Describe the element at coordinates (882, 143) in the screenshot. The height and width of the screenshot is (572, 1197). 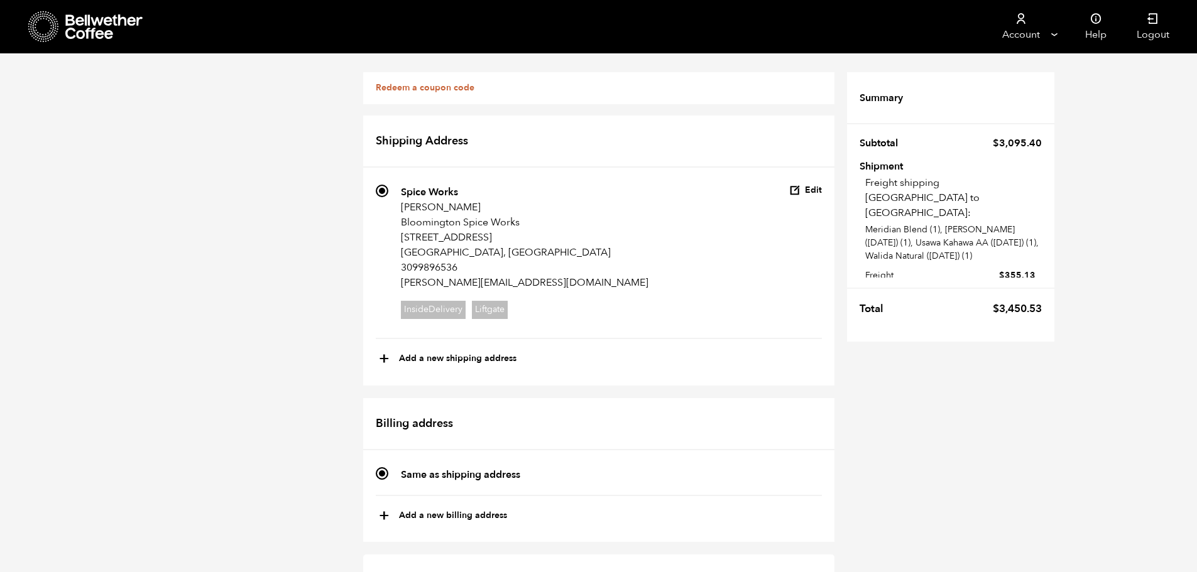
I see `th: Subtotal` at that location.